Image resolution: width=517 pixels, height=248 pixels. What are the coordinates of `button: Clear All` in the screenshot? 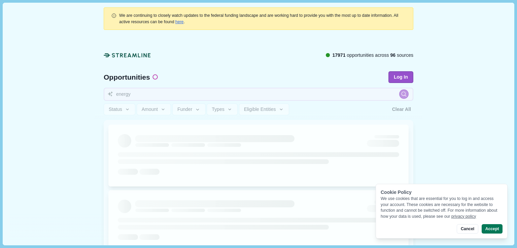 It's located at (401, 109).